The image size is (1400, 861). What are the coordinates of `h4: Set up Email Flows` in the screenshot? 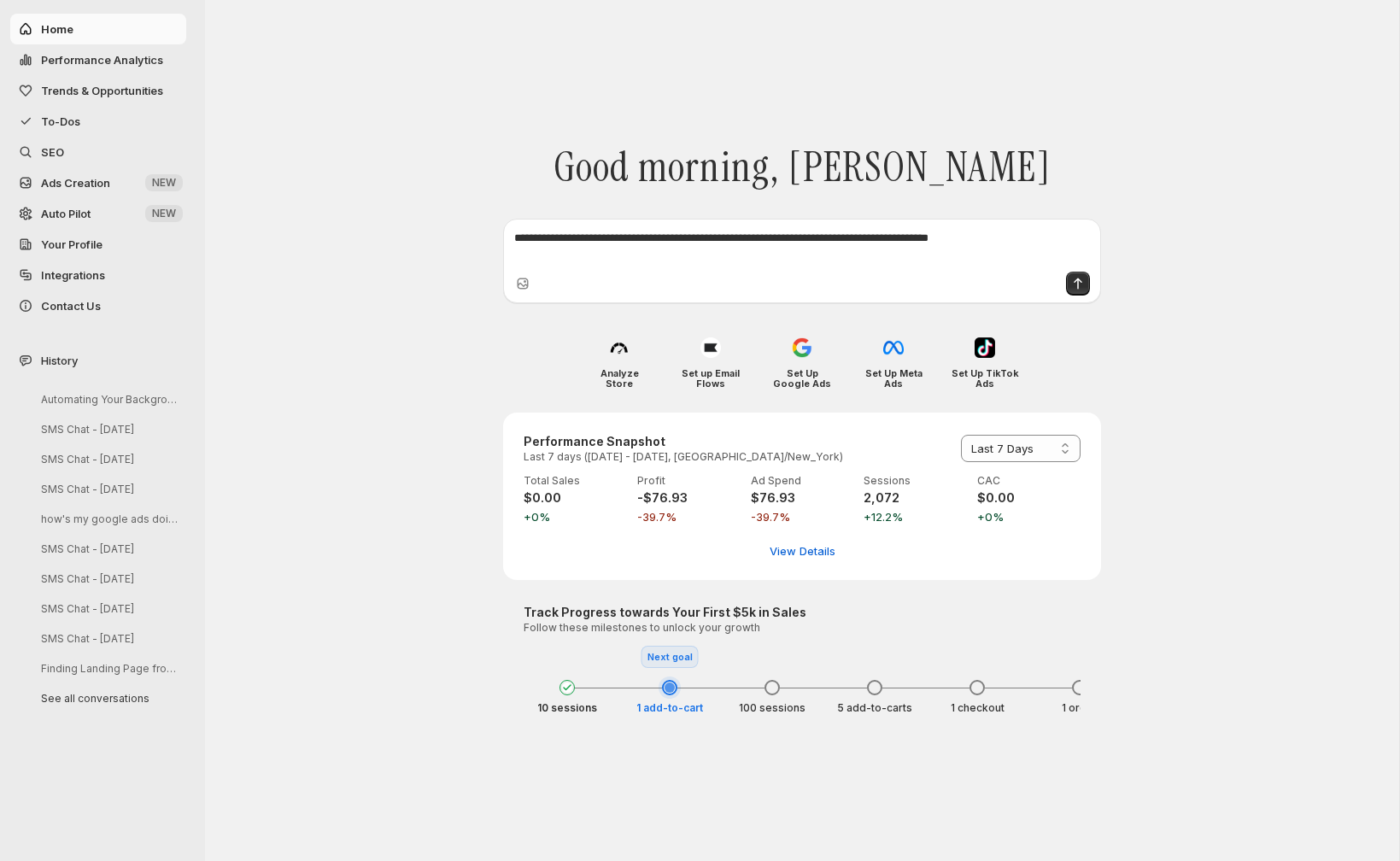 It's located at (711, 378).